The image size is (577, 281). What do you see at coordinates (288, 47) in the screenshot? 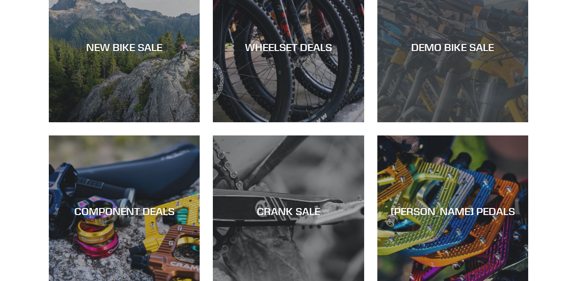
I see `div: WHEELSET DEALS` at bounding box center [288, 47].